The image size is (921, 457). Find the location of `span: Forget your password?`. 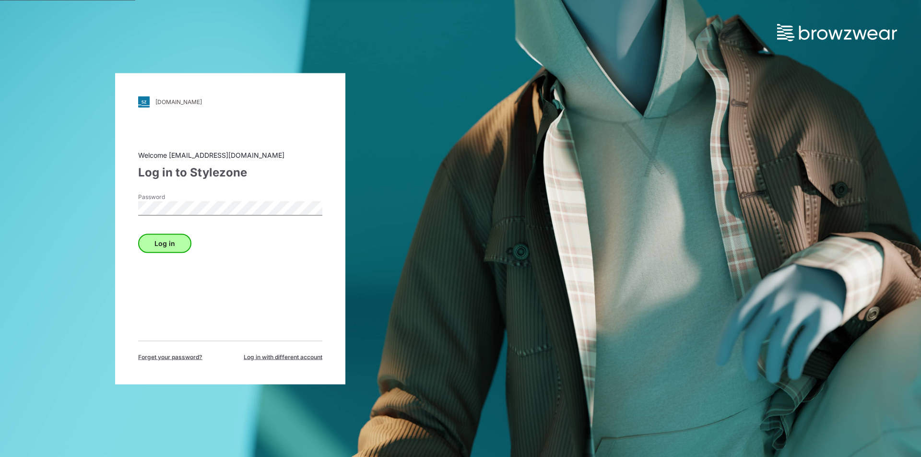

span: Forget your password? is located at coordinates (170, 357).